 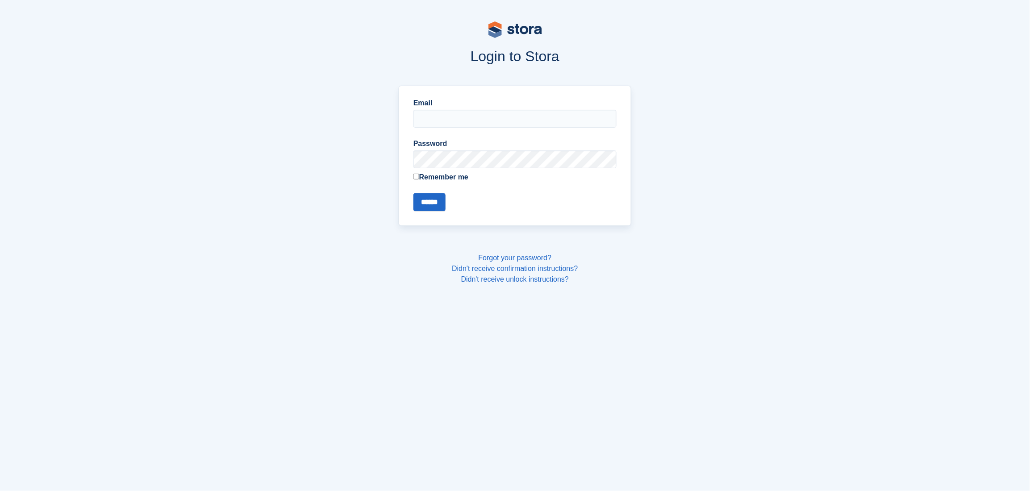 I want to click on h1: Login to Stora, so click(x=515, y=56).